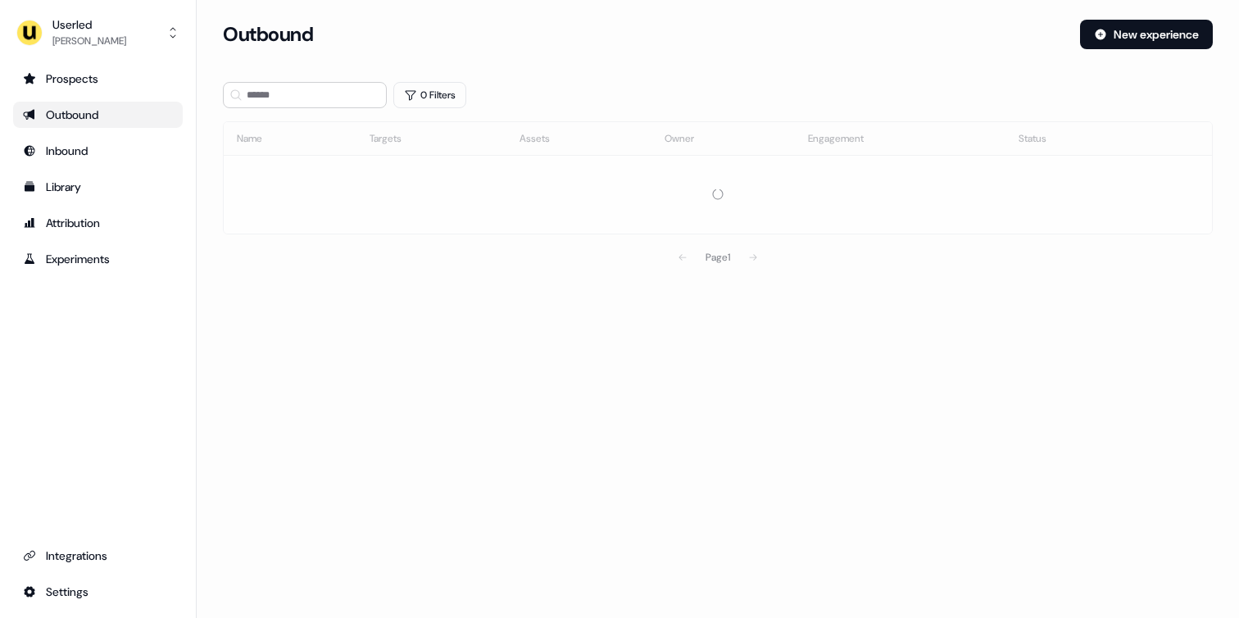  Describe the element at coordinates (98, 592) in the screenshot. I see `div: Settings` at that location.